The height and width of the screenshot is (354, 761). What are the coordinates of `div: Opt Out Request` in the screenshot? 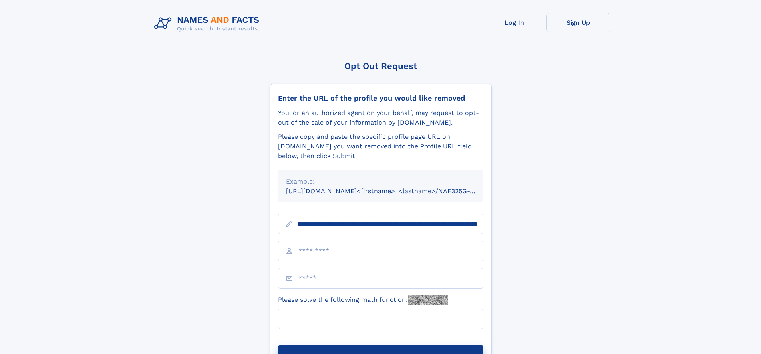 It's located at (381, 66).